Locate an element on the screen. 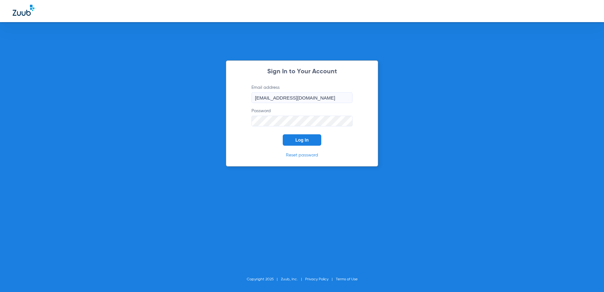 This screenshot has height=292, width=604. label: Password is located at coordinates (302, 117).